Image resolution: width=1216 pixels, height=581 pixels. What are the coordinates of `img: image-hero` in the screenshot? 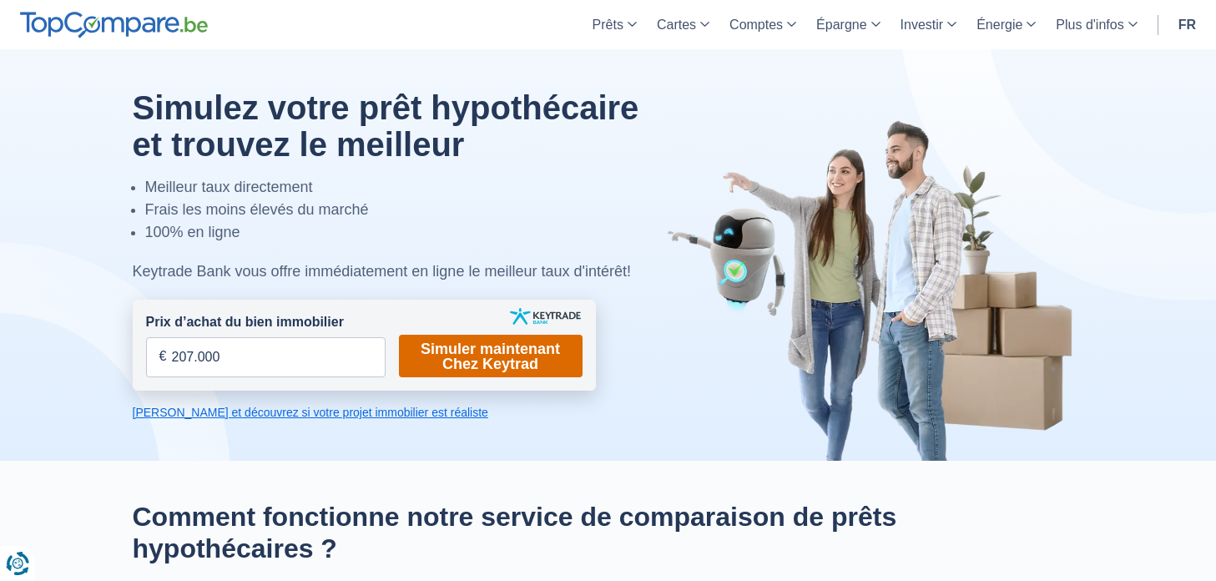 It's located at (875, 290).